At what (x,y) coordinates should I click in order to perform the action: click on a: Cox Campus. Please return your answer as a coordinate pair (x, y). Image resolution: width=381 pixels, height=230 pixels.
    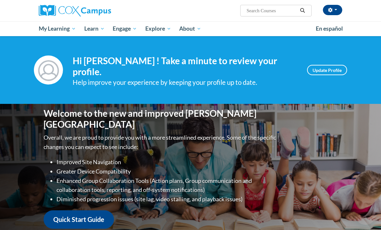
    Looking at the image, I should click on (86, 11).